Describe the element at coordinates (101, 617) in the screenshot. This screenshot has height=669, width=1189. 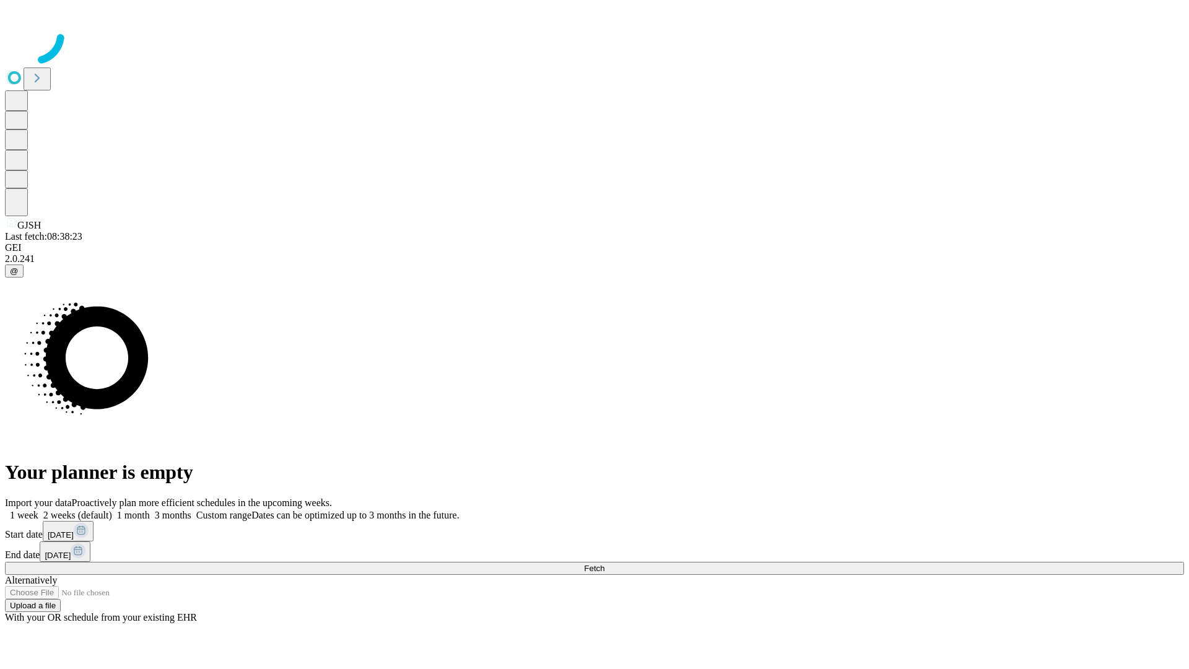
I see `span: With your OR schedule from your existing EHR` at that location.